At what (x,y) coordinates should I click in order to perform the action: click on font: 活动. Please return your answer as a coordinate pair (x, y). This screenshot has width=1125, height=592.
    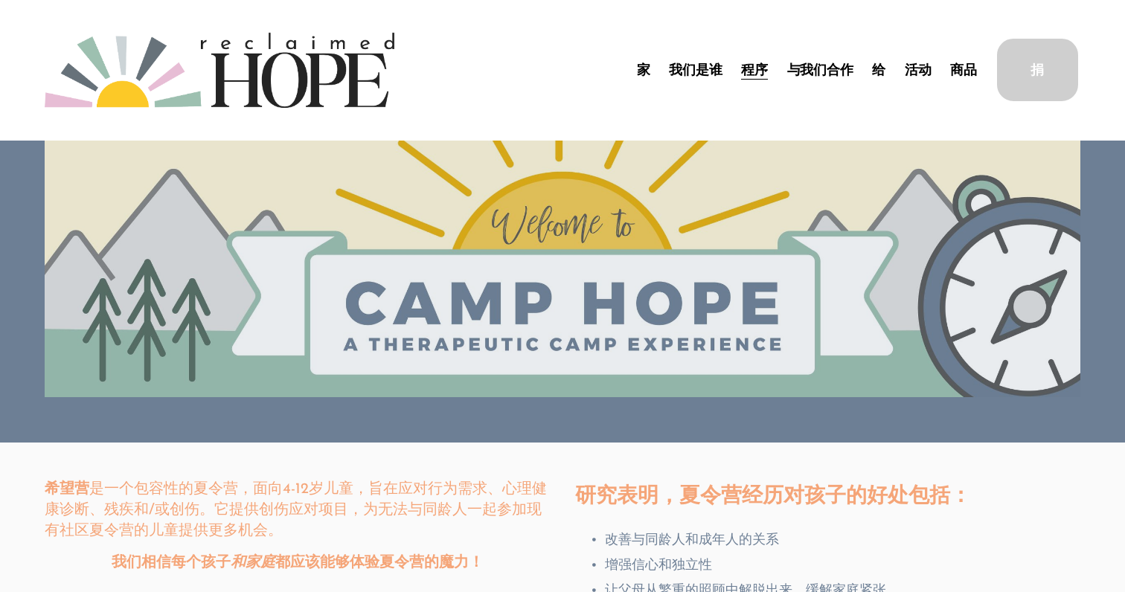
    Looking at the image, I should click on (919, 69).